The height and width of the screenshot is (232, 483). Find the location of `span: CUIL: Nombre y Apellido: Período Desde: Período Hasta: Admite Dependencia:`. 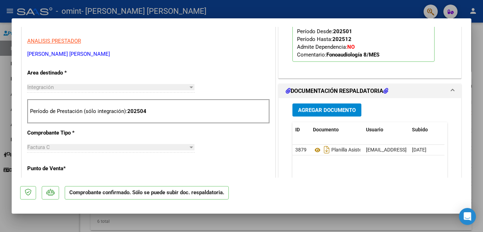

span: CUIL: Nombre y Apellido: Período Desde: Período Hasta: Admite Dependencia: is located at coordinates (361, 35).